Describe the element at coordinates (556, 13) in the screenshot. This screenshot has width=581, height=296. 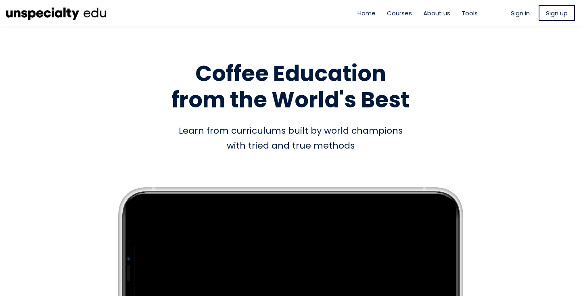
I see `span: Sign up` at that location.